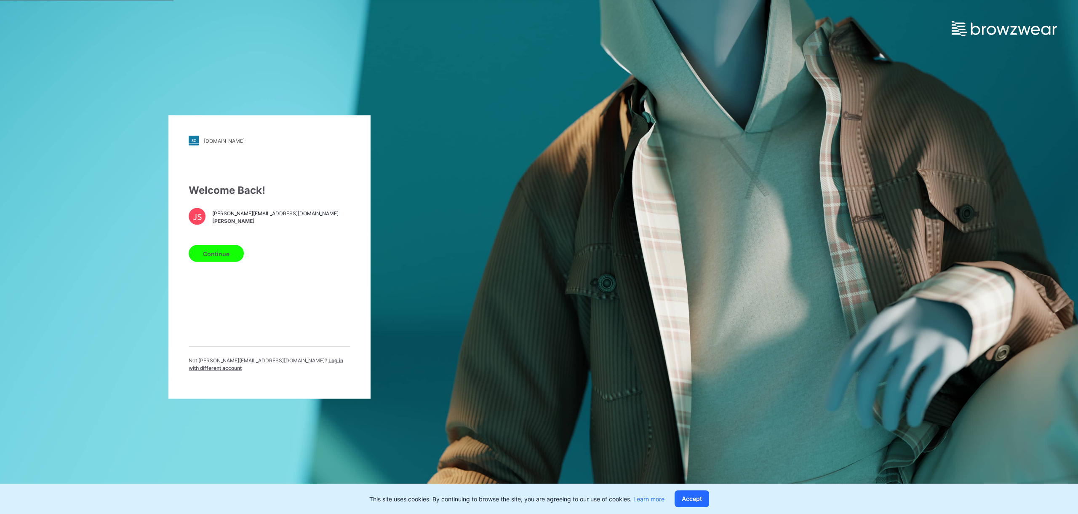 The height and width of the screenshot is (514, 1078). Describe the element at coordinates (194, 141) in the screenshot. I see `img: stylezone-logo.562084cfcfab977791bfbf7441f1a819.svg` at that location.